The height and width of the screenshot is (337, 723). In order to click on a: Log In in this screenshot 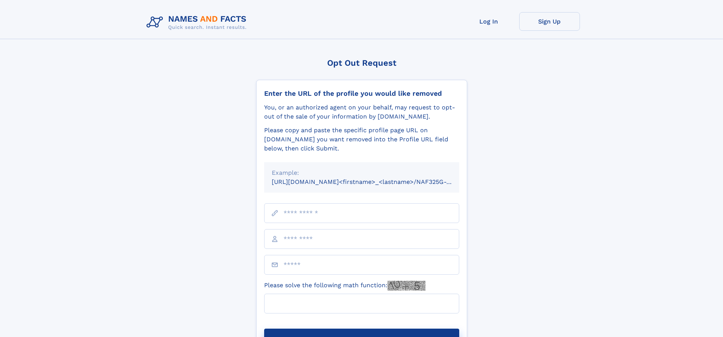, I will do `click(489, 21)`.